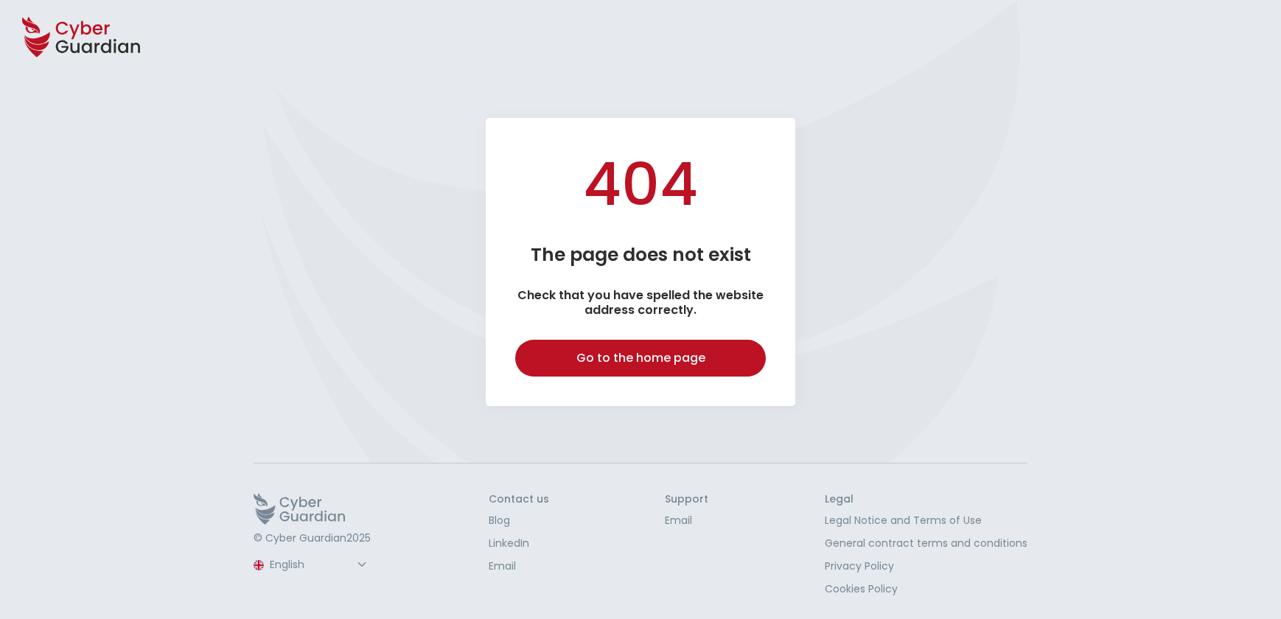 This screenshot has width=1281, height=619. What do you see at coordinates (686, 500) in the screenshot?
I see `h3: Support` at bounding box center [686, 500].